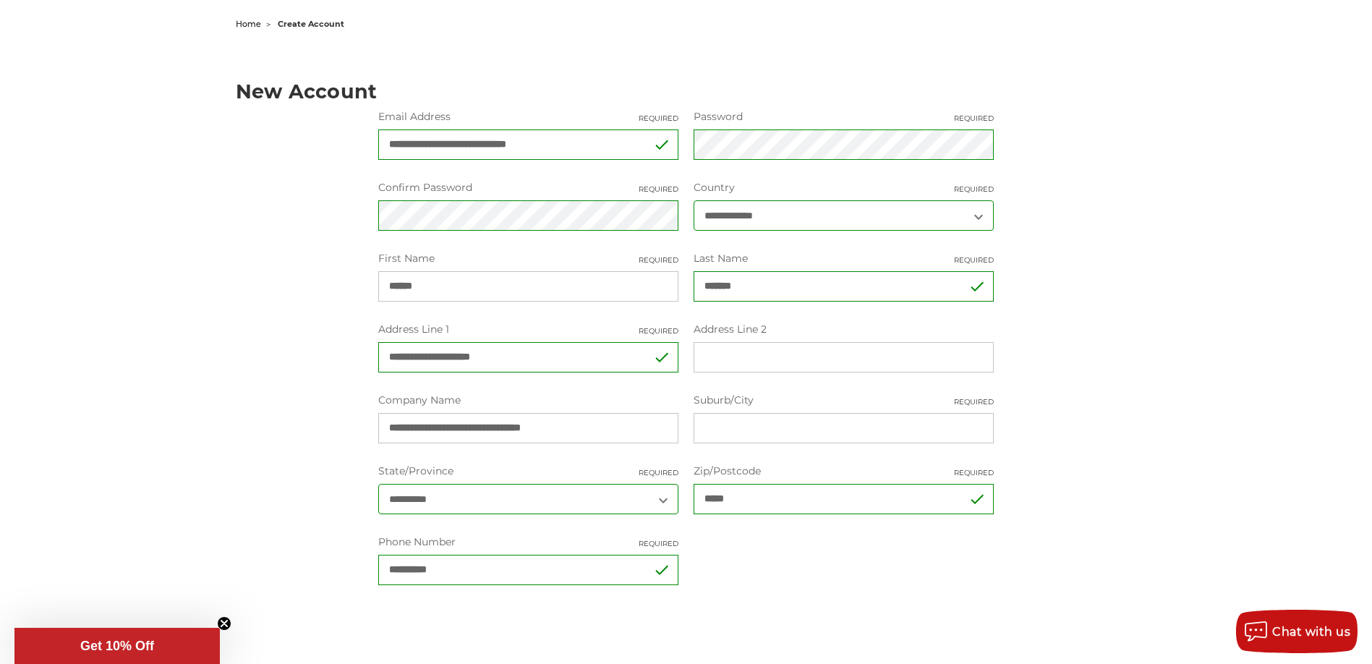  What do you see at coordinates (248, 24) in the screenshot?
I see `a: home` at bounding box center [248, 24].